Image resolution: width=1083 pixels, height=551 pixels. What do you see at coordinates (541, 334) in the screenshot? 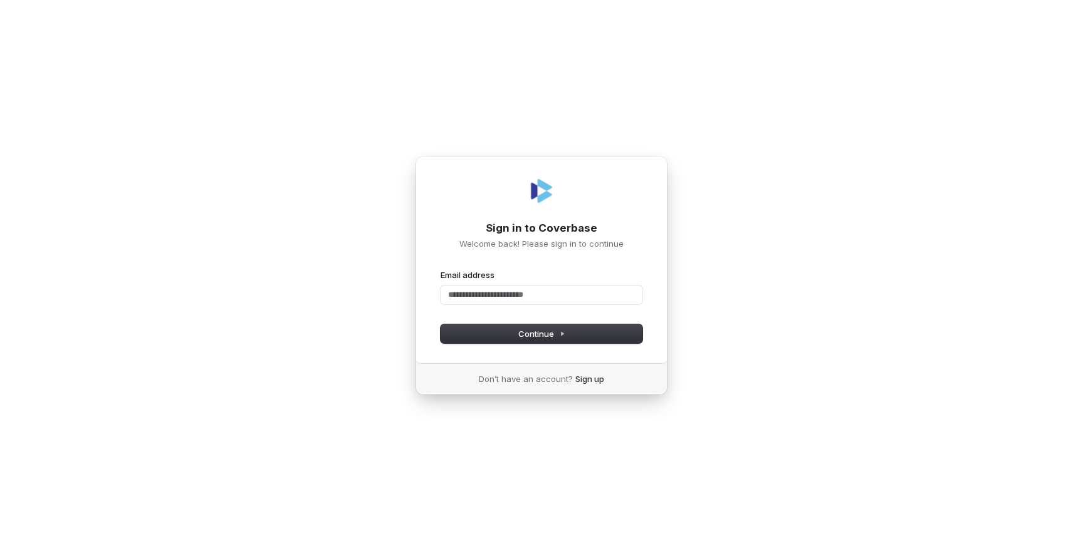
I see `span: Continue` at bounding box center [541, 334].